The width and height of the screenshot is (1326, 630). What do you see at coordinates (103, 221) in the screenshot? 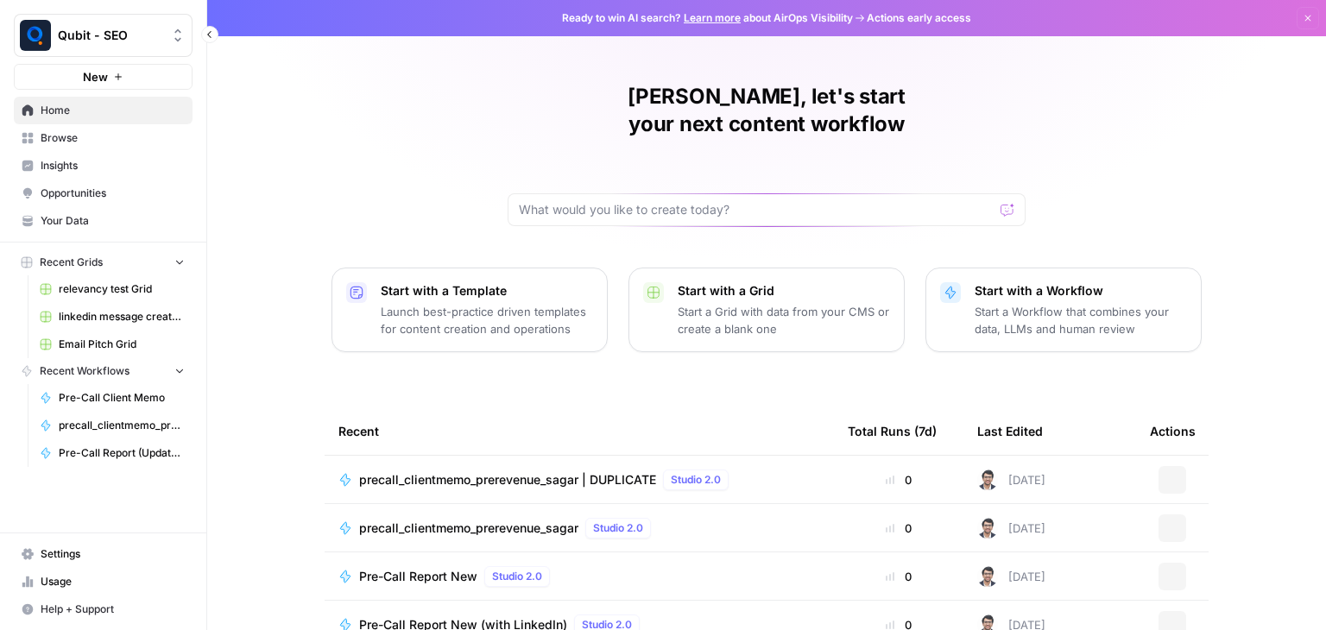
I see `a: Your Data` at bounding box center [103, 221].